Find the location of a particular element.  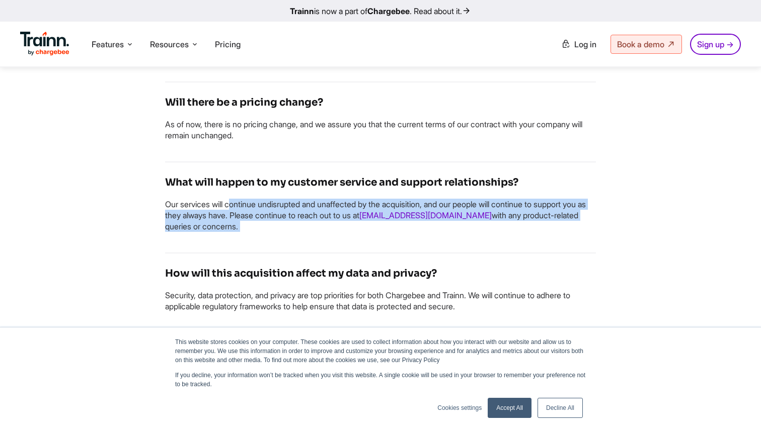

h4: How will this acquisition affect my data and privacy? is located at coordinates (380, 274).